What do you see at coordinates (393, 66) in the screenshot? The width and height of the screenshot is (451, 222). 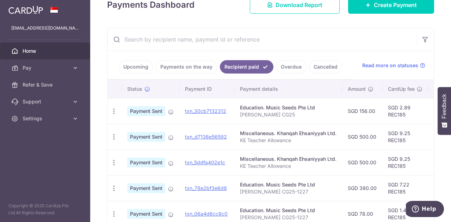 I see `a: Read more on statuses` at bounding box center [393, 66].